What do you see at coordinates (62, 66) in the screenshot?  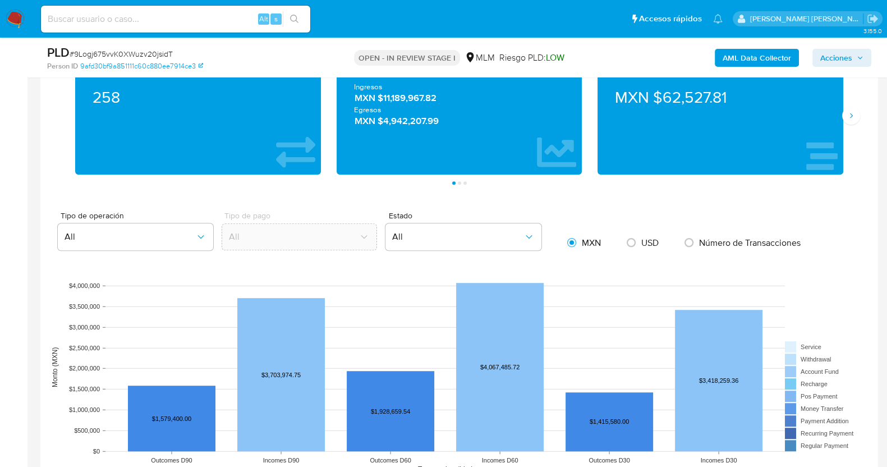 I see `b: Person ID` at bounding box center [62, 66].